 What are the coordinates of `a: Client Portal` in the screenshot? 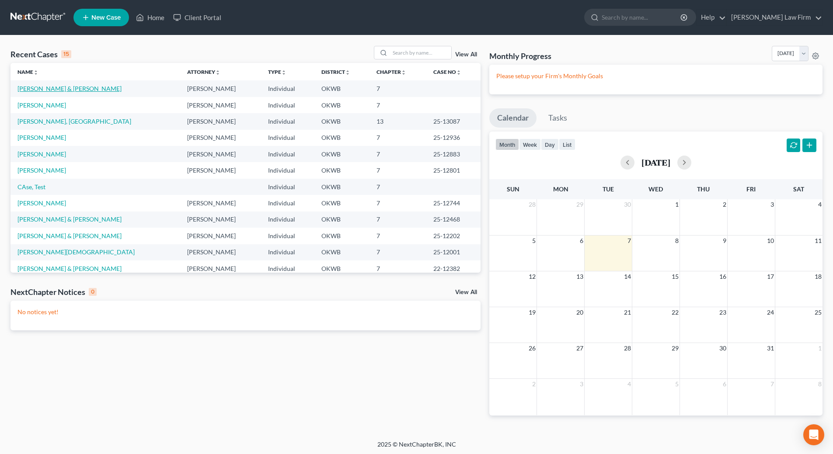 It's located at (197, 17).